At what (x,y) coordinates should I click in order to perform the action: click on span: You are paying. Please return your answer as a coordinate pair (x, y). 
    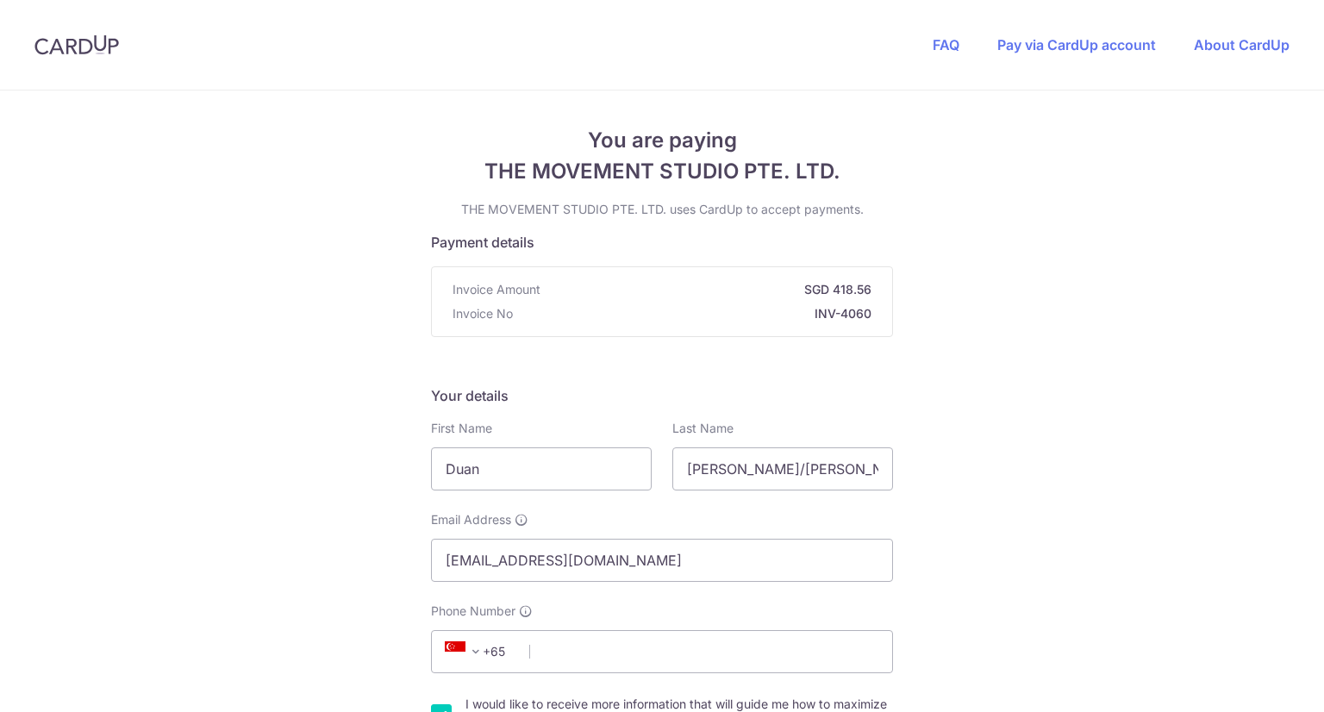
    Looking at the image, I should click on (662, 141).